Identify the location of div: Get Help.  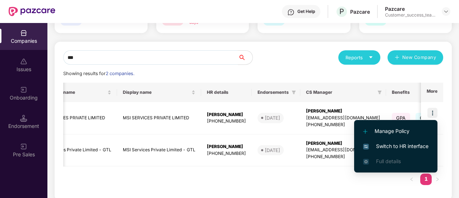
(306, 11).